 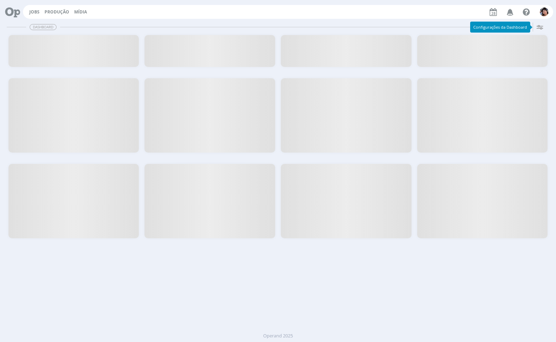 I want to click on button: Mídia, so click(x=81, y=12).